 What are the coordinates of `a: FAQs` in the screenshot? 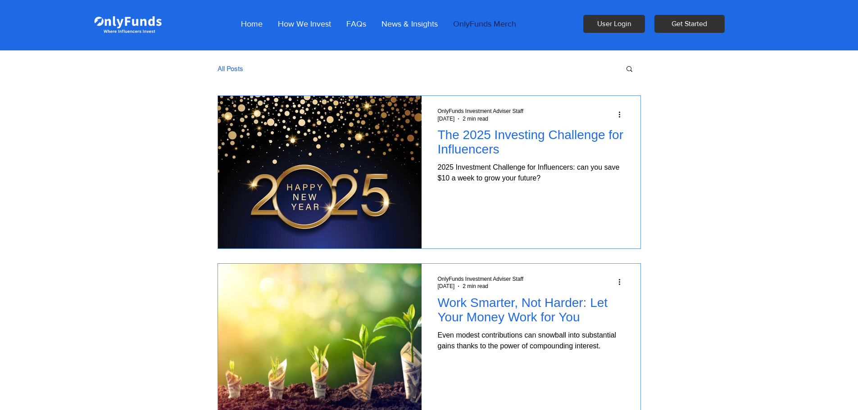 It's located at (356, 24).